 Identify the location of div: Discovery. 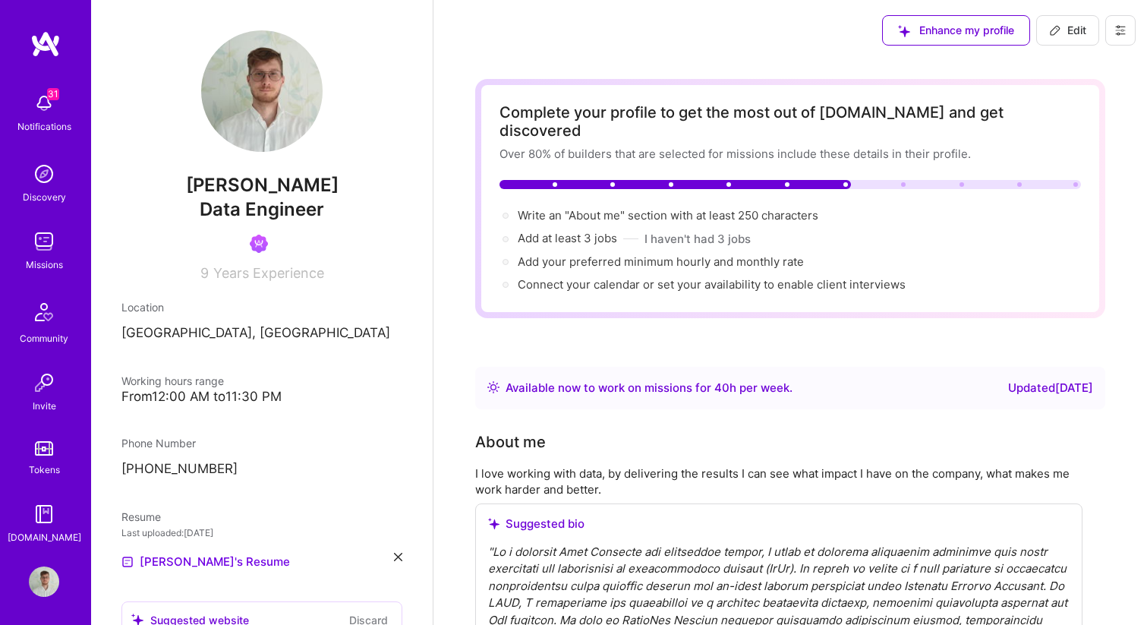
(44, 197).